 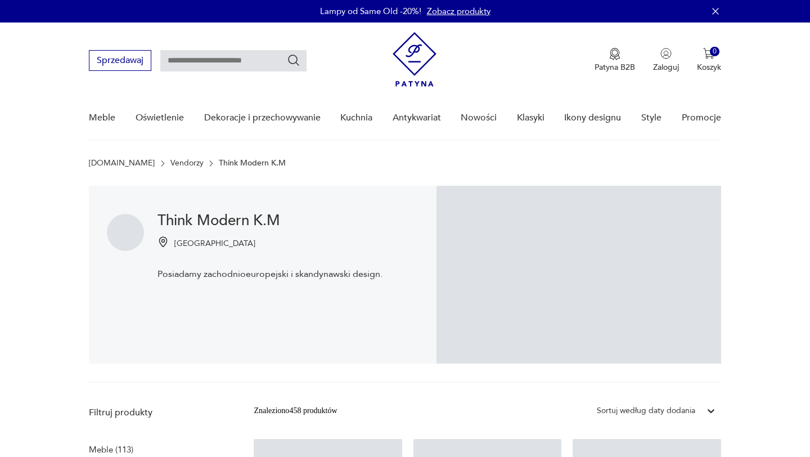 What do you see at coordinates (163, 242) in the screenshot?
I see `img: Ikonka pinezki mapy` at bounding box center [163, 242].